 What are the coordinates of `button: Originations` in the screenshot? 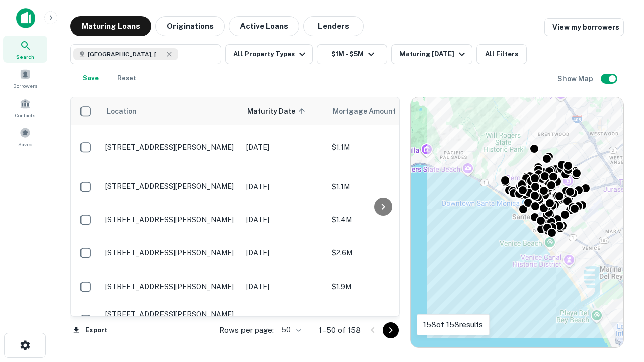 It's located at (190, 26).